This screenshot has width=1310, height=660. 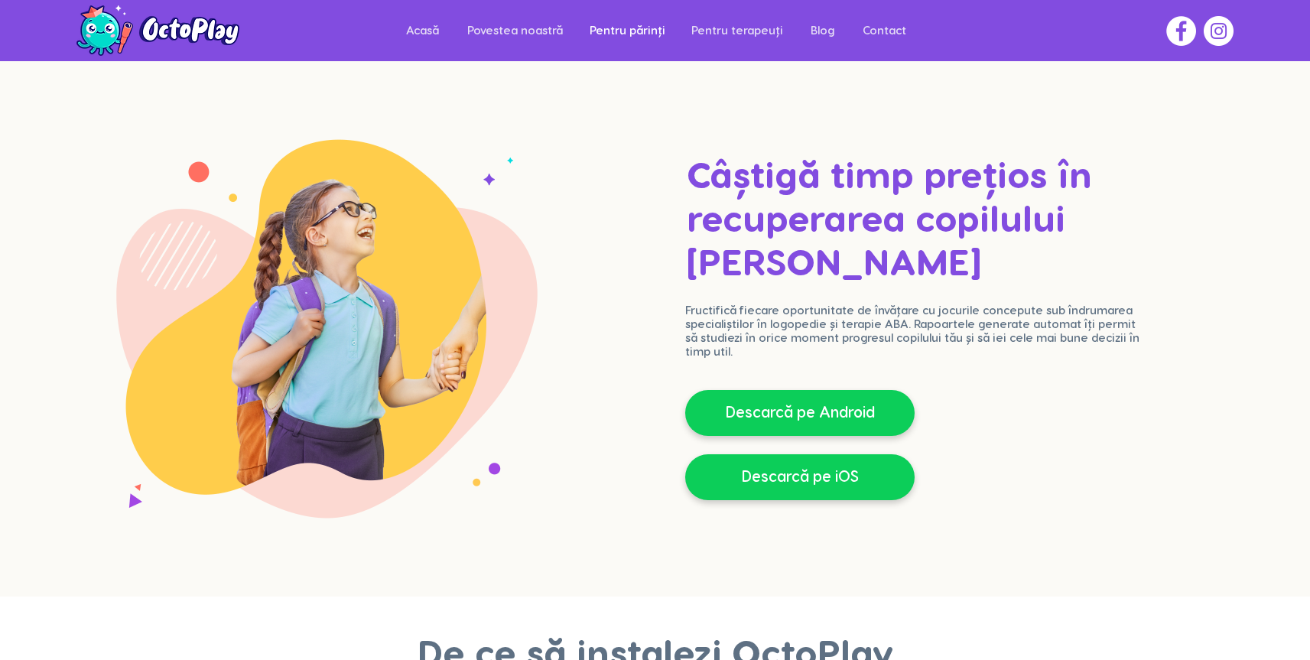 What do you see at coordinates (655, 31) in the screenshot?
I see `nav: Site` at bounding box center [655, 31].